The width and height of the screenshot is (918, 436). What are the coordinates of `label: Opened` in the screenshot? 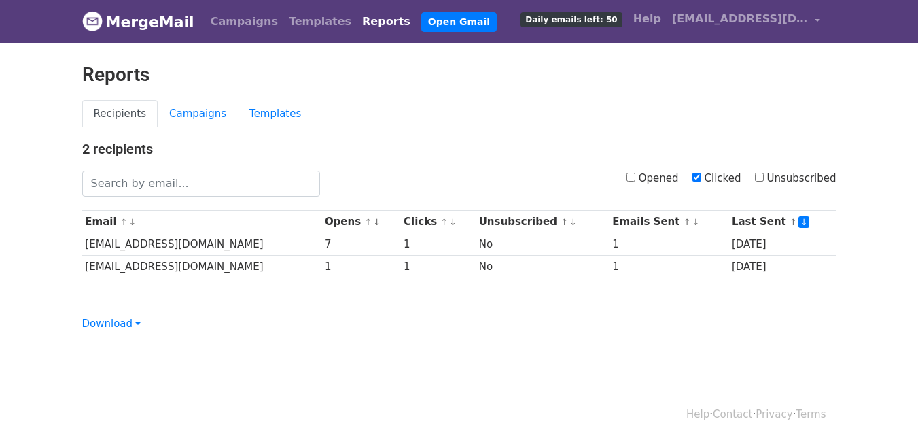 It's located at (652, 178).